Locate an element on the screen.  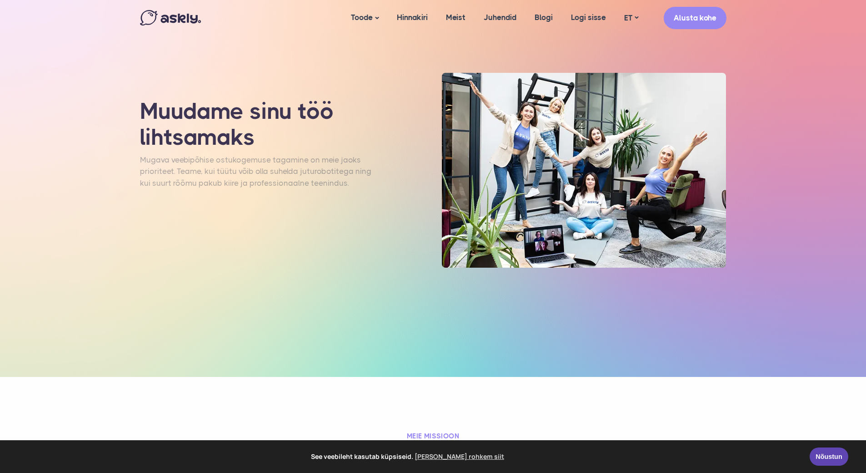
h1: Muudame sinu töö lihtsamaks is located at coordinates (257, 125).